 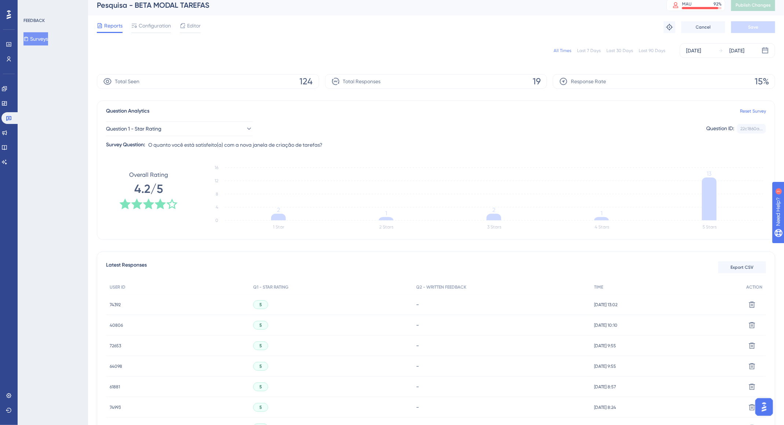 What do you see at coordinates (742, 267) in the screenshot?
I see `button: Export CSV` at bounding box center [742, 267].